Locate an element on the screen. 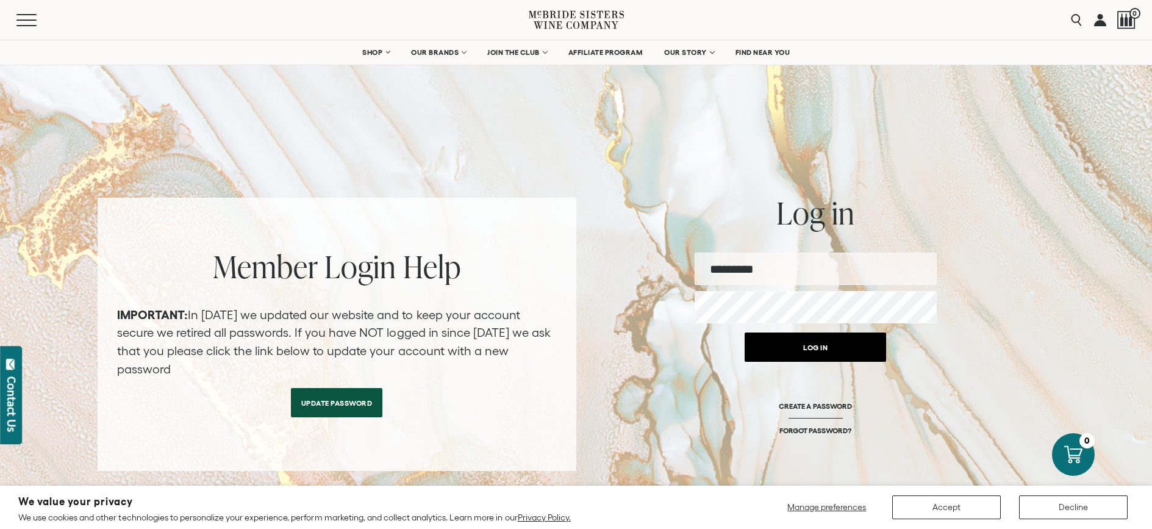  a: OUR BRANDS is located at coordinates (438, 52).